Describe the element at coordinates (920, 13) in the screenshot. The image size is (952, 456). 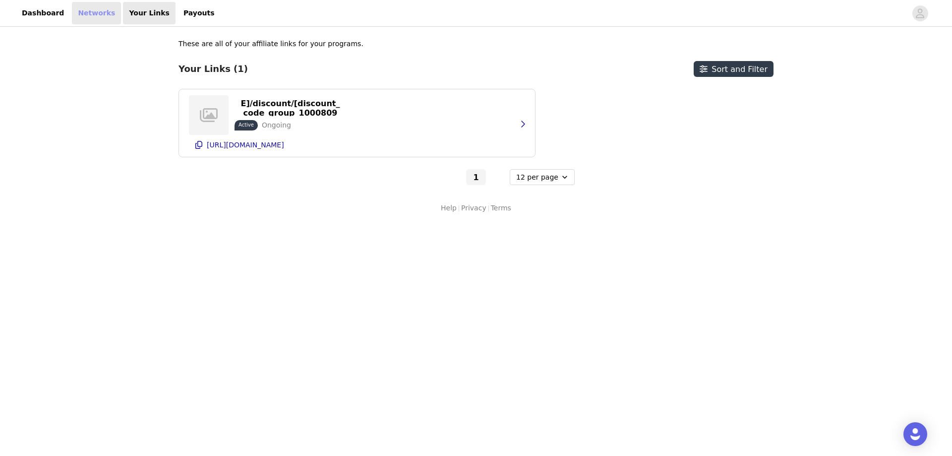
I see `div: avatar` at that location.